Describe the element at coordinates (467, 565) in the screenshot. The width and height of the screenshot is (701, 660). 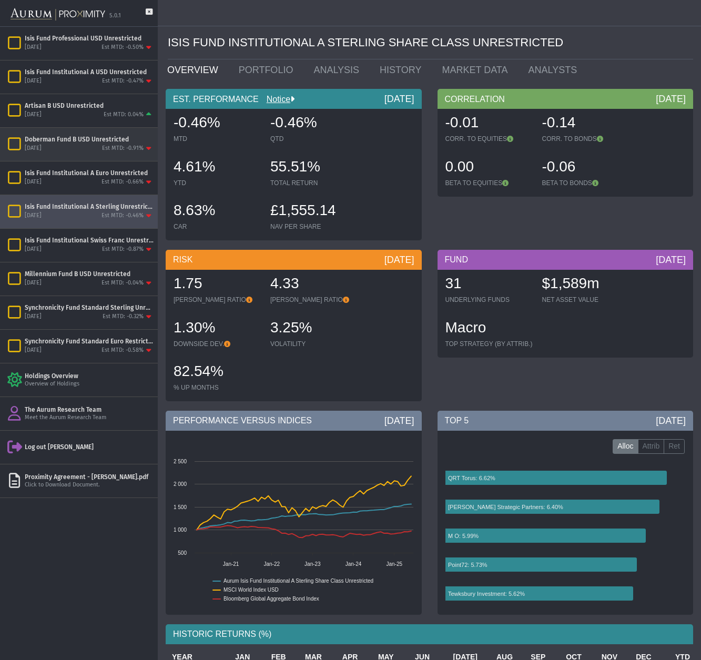
I see `text: Point72: 5.73%` at that location.